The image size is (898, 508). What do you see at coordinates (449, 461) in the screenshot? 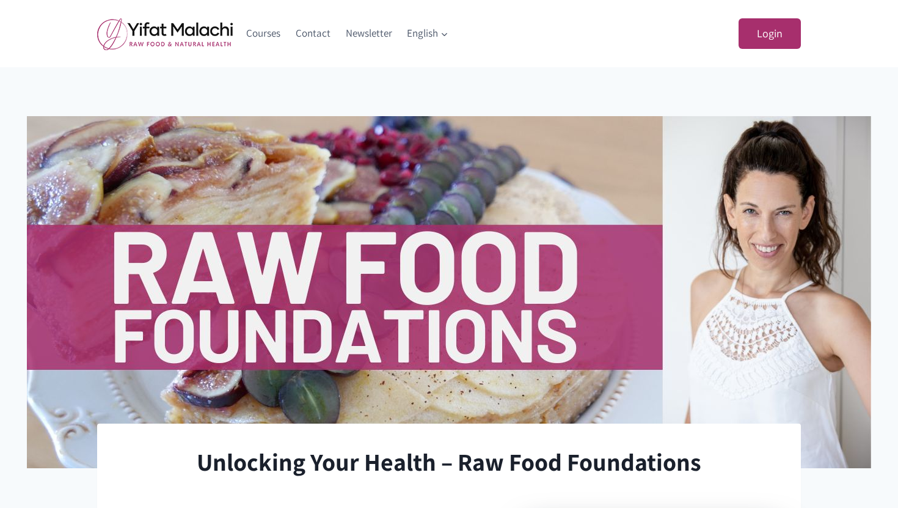
I see `h1: Unlocking Your Health – Raw Food Foundations` at bounding box center [449, 461].